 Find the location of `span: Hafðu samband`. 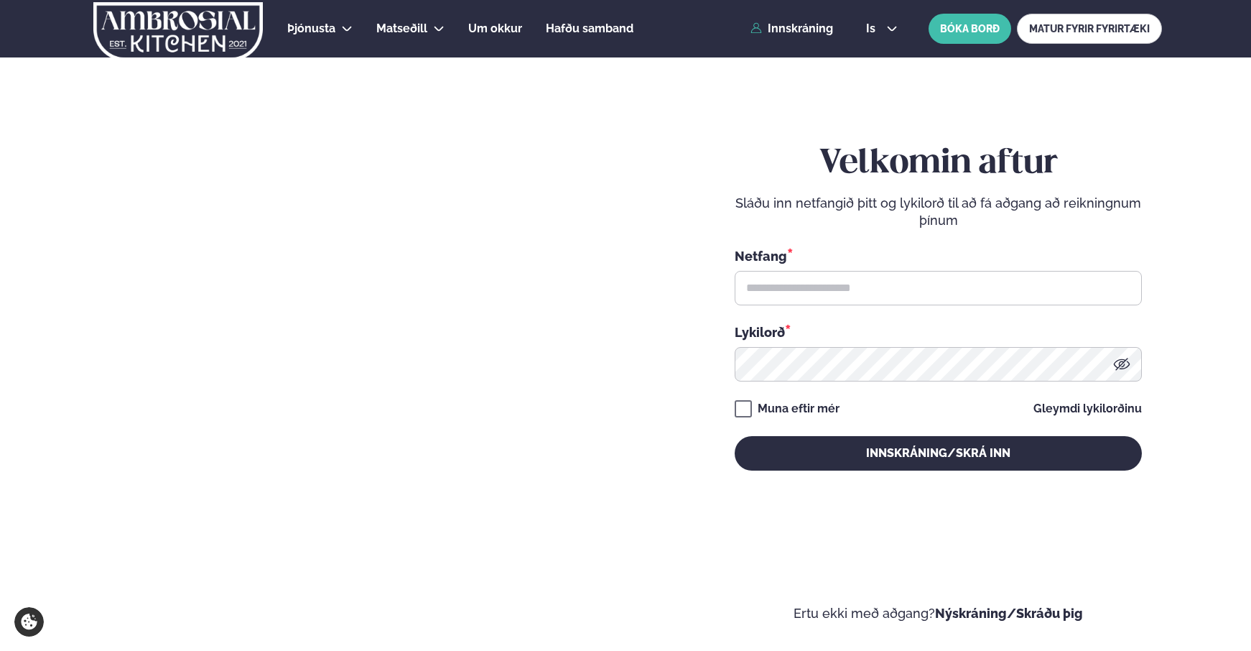

span: Hafðu samband is located at coordinates (590, 28).